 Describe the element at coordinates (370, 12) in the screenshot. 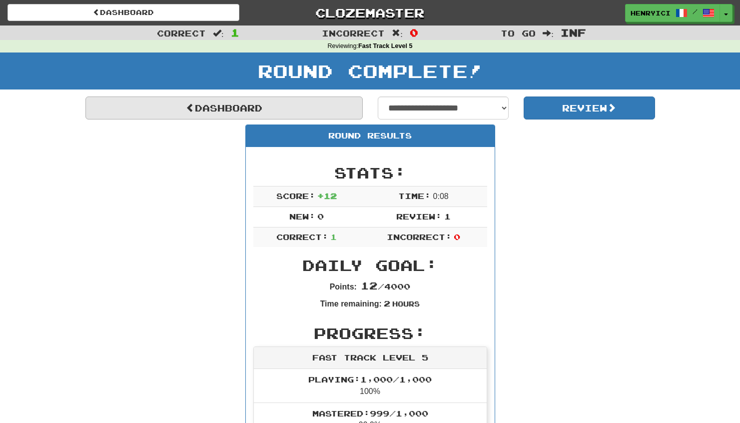

I see `a: Clozemaster` at that location.